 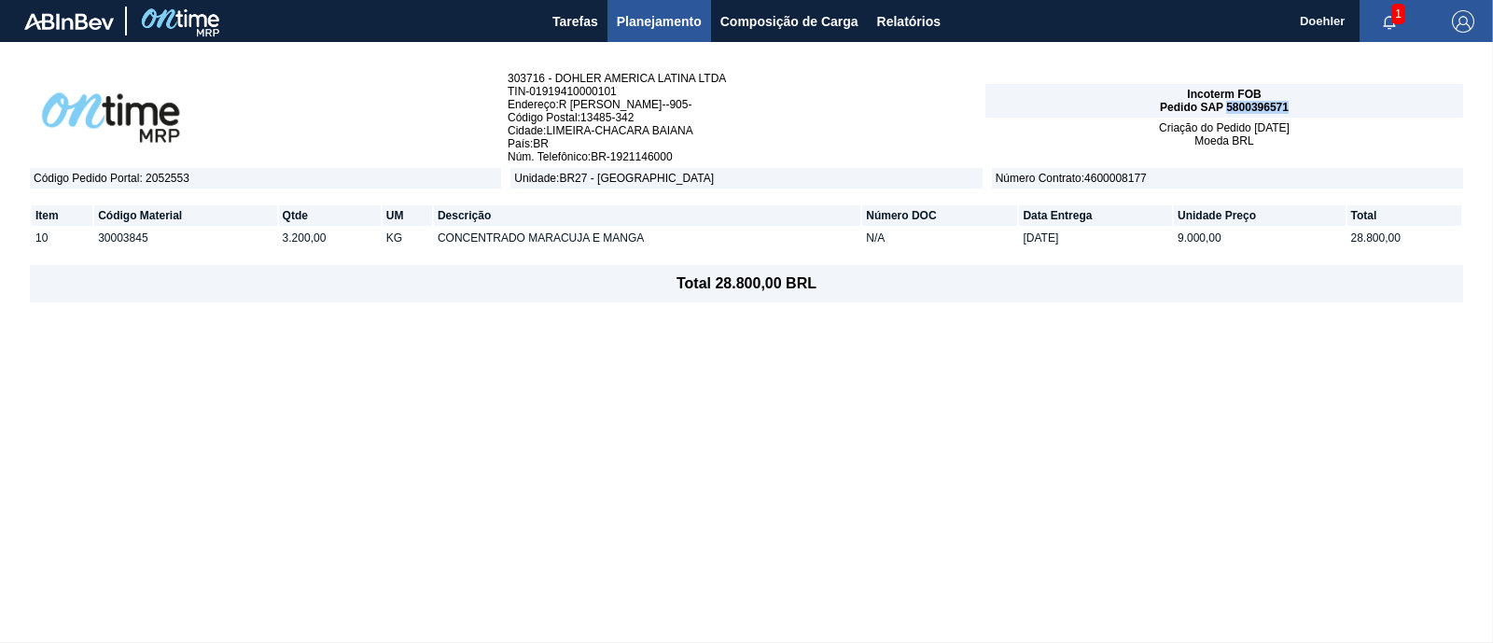 What do you see at coordinates (647, 238) in the screenshot?
I see `td: CONCENTRADO MARACUJA E MANGA` at bounding box center [647, 238].